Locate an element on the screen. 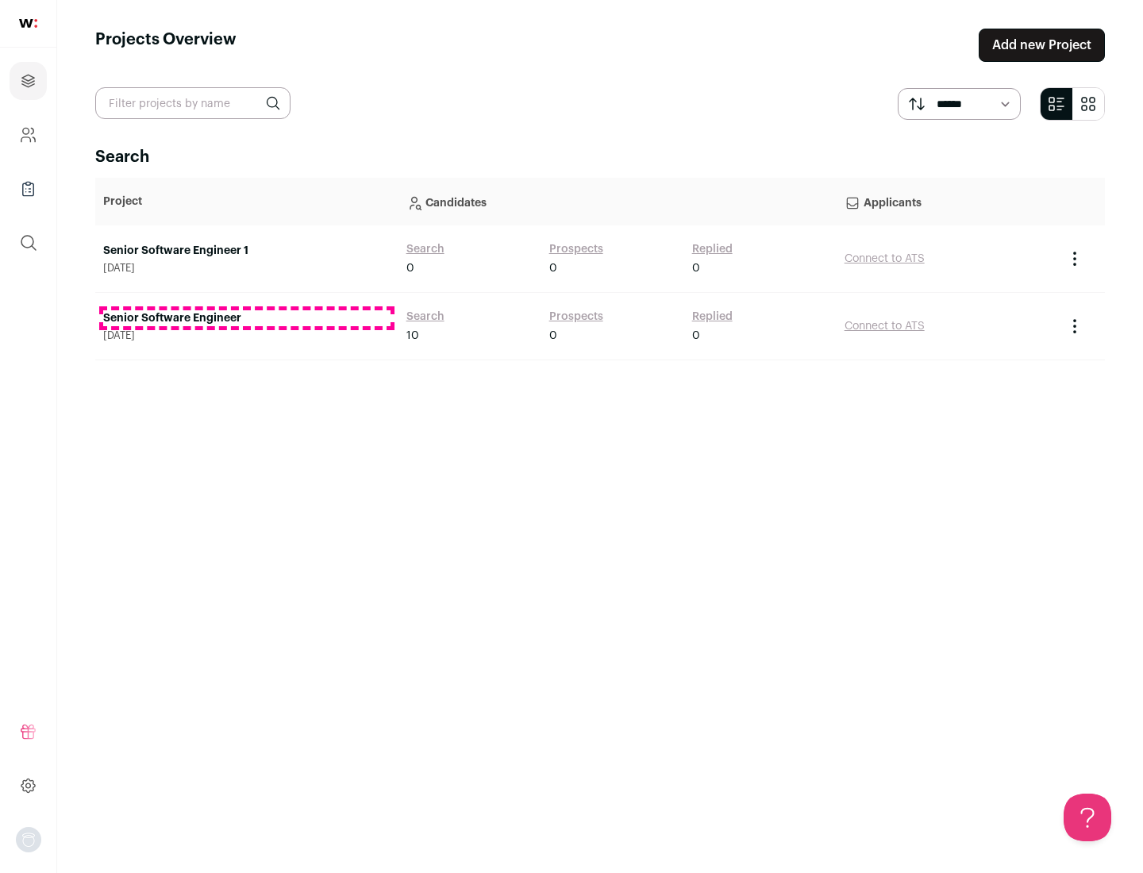  a: Senior Software Engineer 1 is located at coordinates (247, 251).